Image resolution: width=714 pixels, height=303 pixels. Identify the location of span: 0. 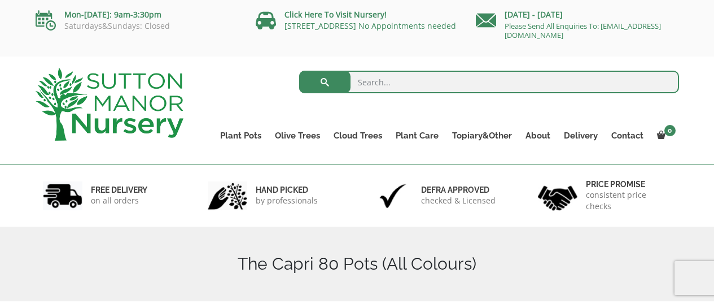
(670, 130).